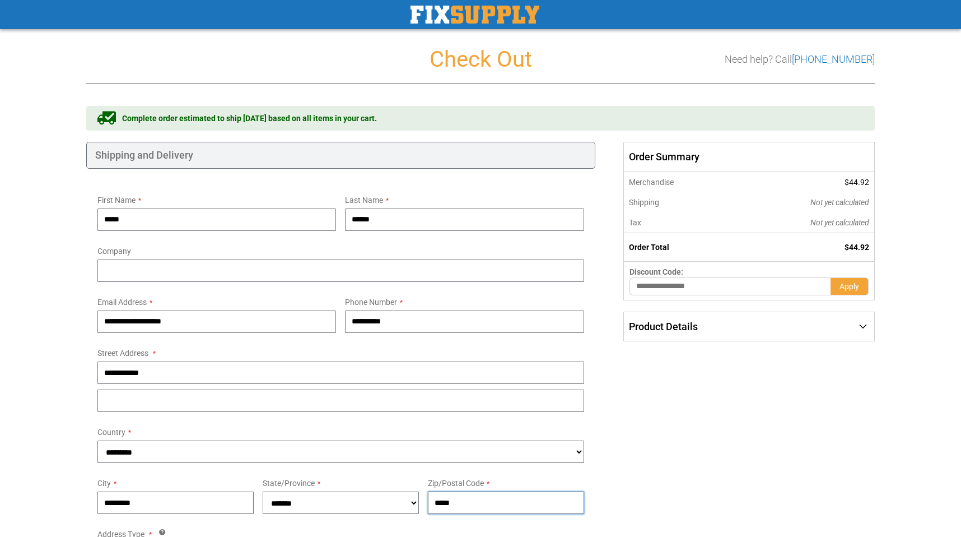  What do you see at coordinates (679, 222) in the screenshot?
I see `th: Tax` at bounding box center [679, 222].